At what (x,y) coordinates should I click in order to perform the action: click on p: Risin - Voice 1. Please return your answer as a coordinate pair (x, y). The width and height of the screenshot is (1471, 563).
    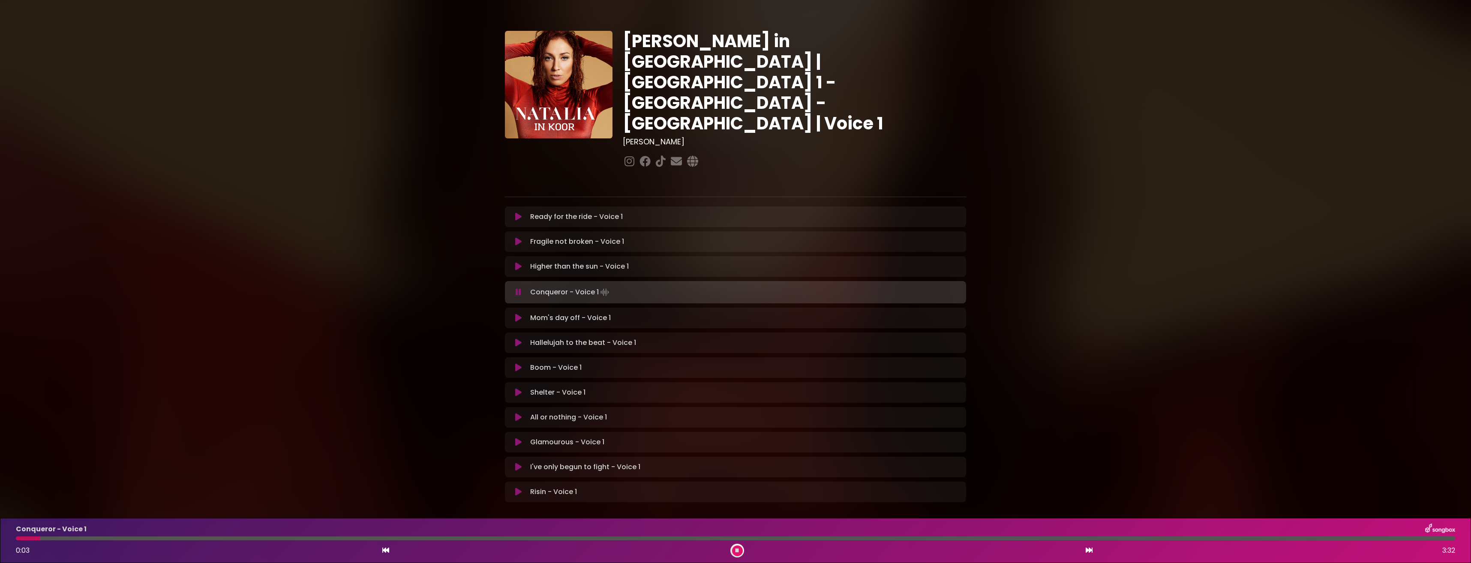
    Looking at the image, I should click on (553, 492).